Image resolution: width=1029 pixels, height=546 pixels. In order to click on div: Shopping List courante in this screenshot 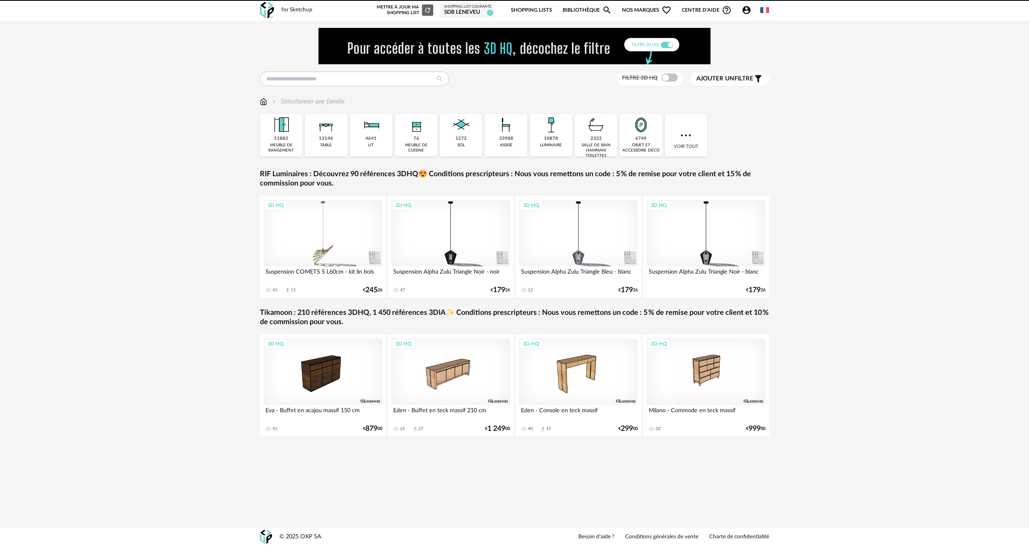, I will do `click(467, 7)`.